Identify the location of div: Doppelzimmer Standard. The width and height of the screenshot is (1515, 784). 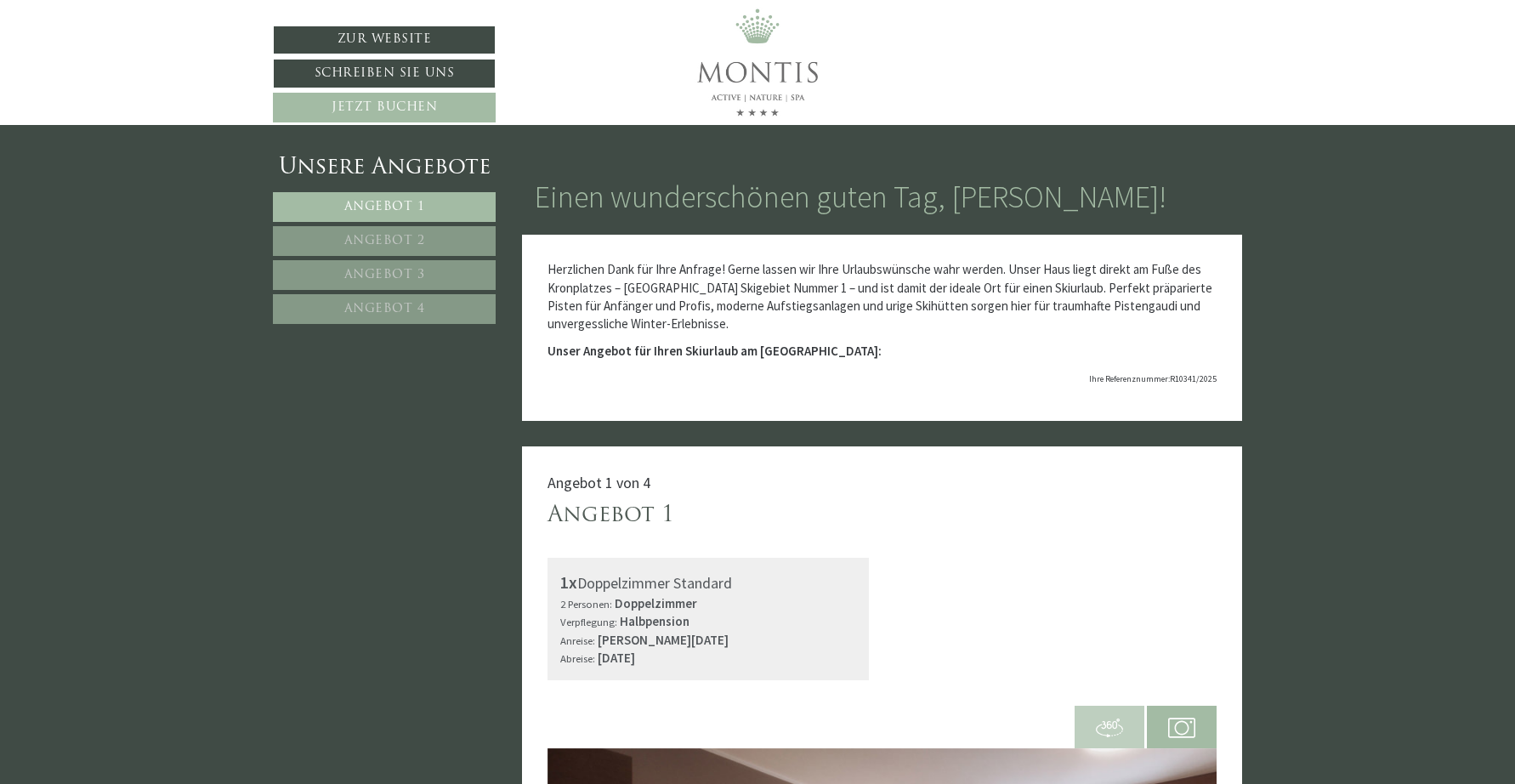
(708, 582).